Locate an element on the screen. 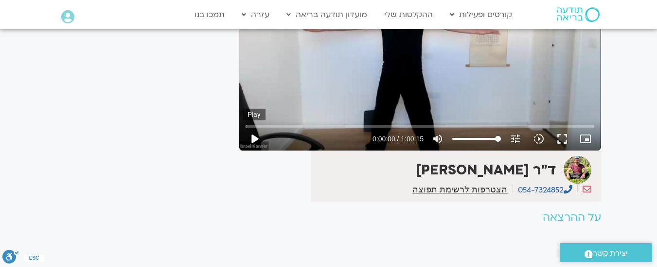  a: יצירת קשר is located at coordinates (606, 252).